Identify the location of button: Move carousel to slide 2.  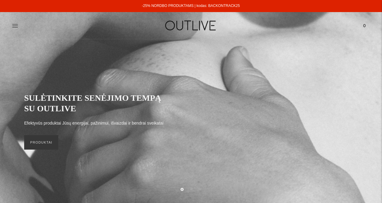
(191, 189).